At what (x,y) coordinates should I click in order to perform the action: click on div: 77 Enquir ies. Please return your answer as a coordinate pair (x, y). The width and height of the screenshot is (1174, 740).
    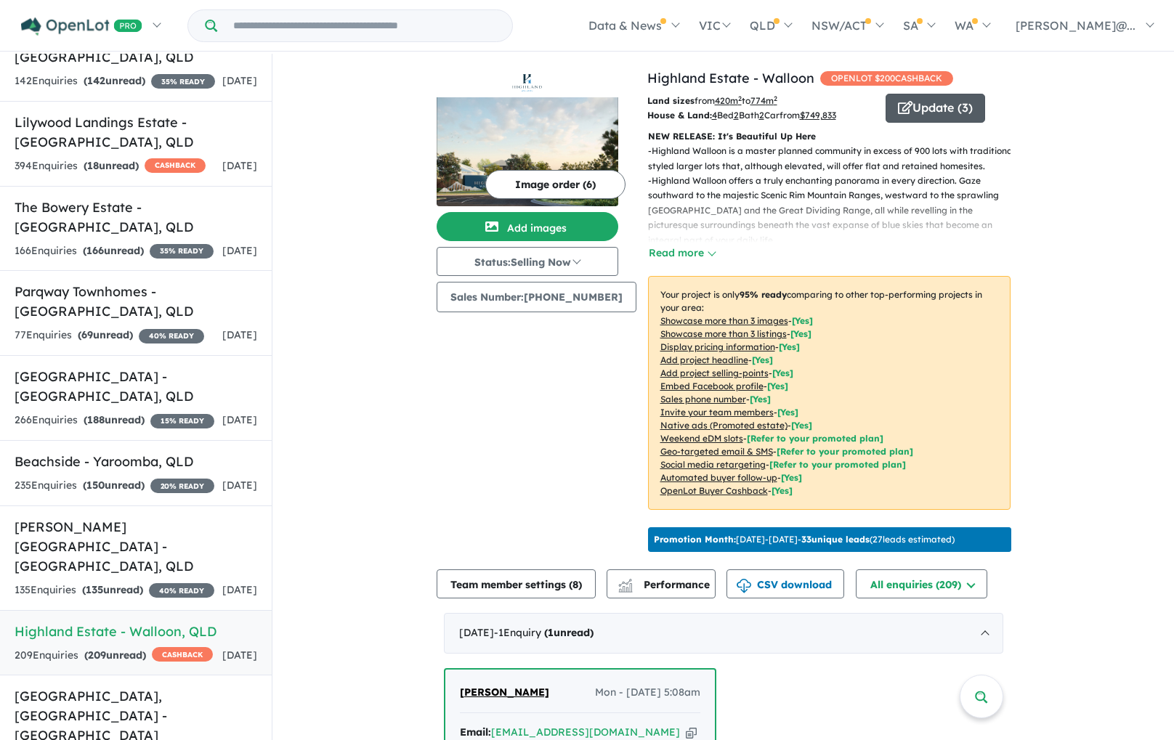
    Looking at the image, I should click on (109, 336).